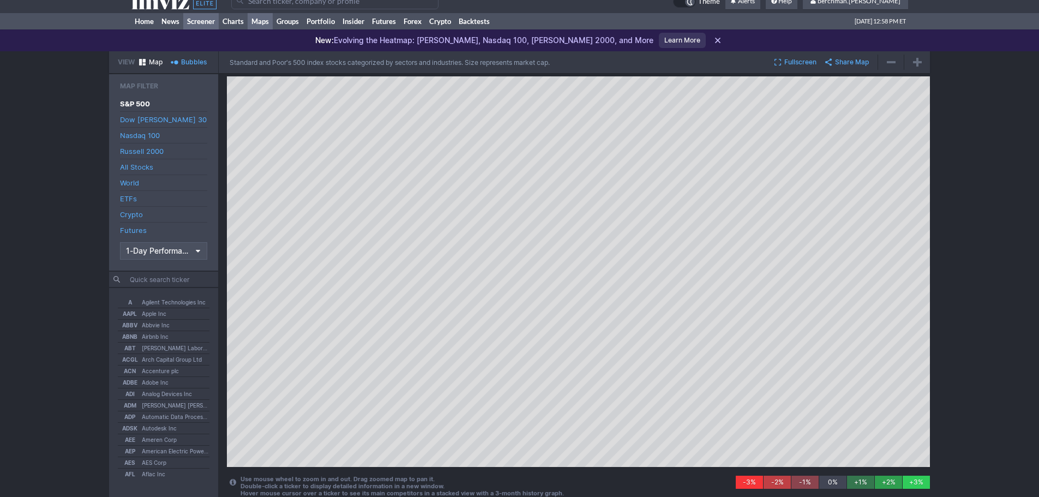 Image resolution: width=1039 pixels, height=497 pixels. I want to click on span: Apple Inc, so click(154, 313).